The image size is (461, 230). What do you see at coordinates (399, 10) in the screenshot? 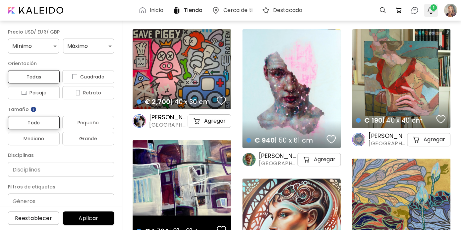
I see `img: cart` at bounding box center [399, 10].